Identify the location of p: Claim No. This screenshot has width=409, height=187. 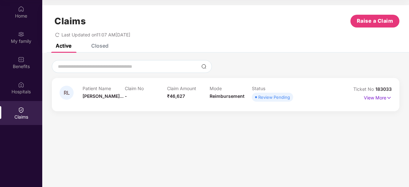
(146, 88).